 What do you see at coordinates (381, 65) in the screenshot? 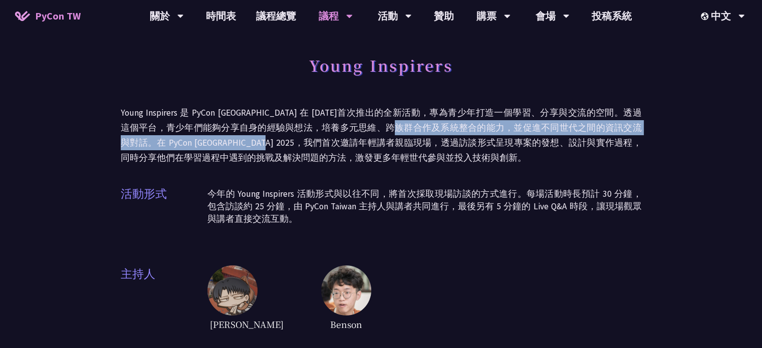
I see `h1: Young Inspirers` at bounding box center [381, 65].